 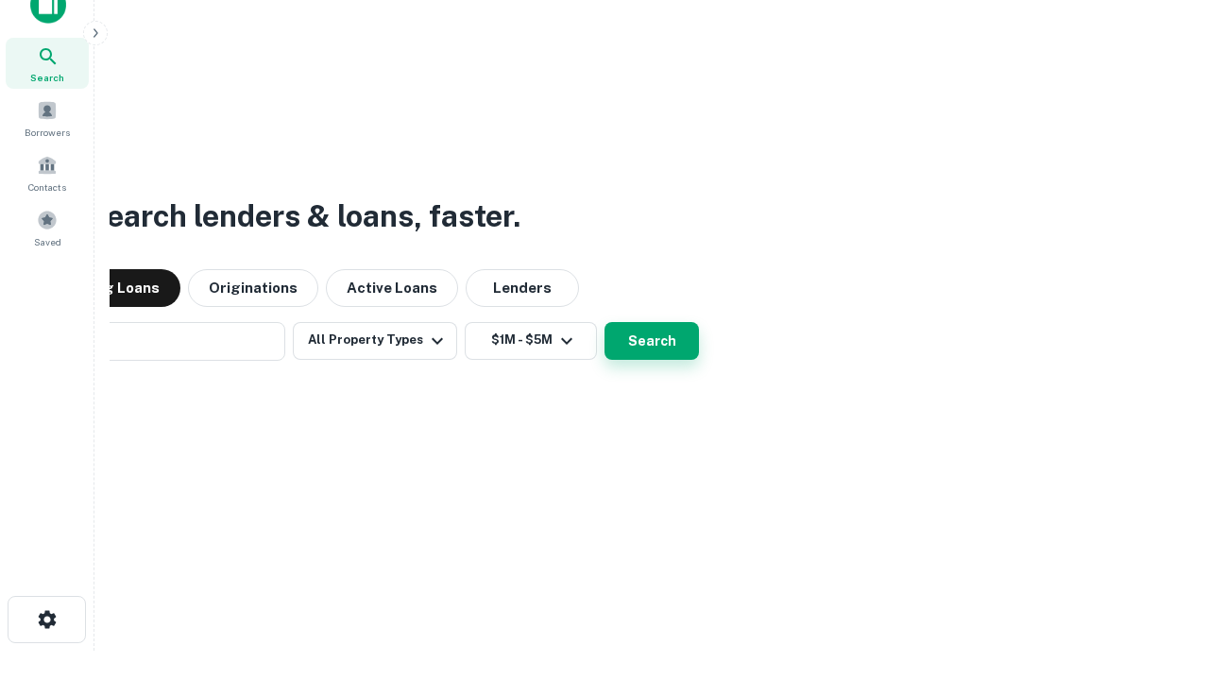 What do you see at coordinates (652, 341) in the screenshot?
I see `button: Search` at bounding box center [652, 341].